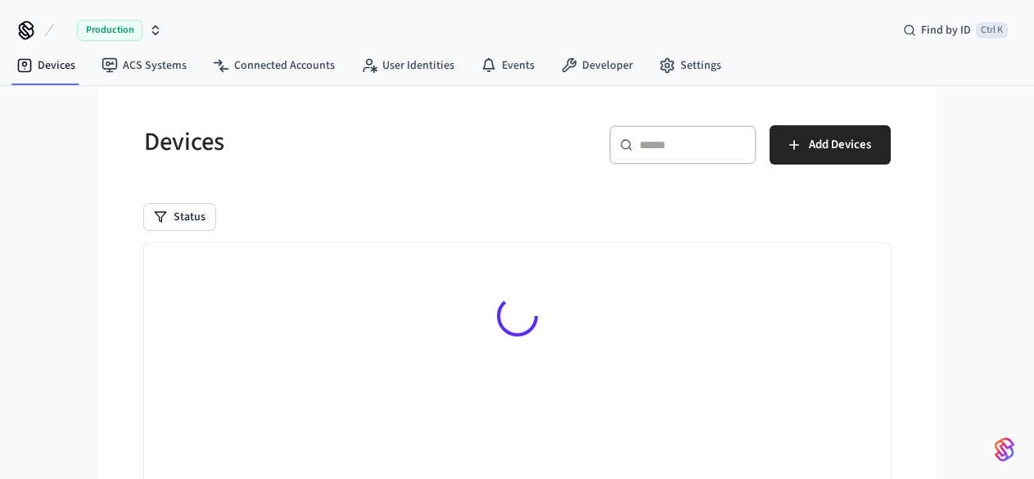  What do you see at coordinates (179, 217) in the screenshot?
I see `button: Status` at bounding box center [179, 217].